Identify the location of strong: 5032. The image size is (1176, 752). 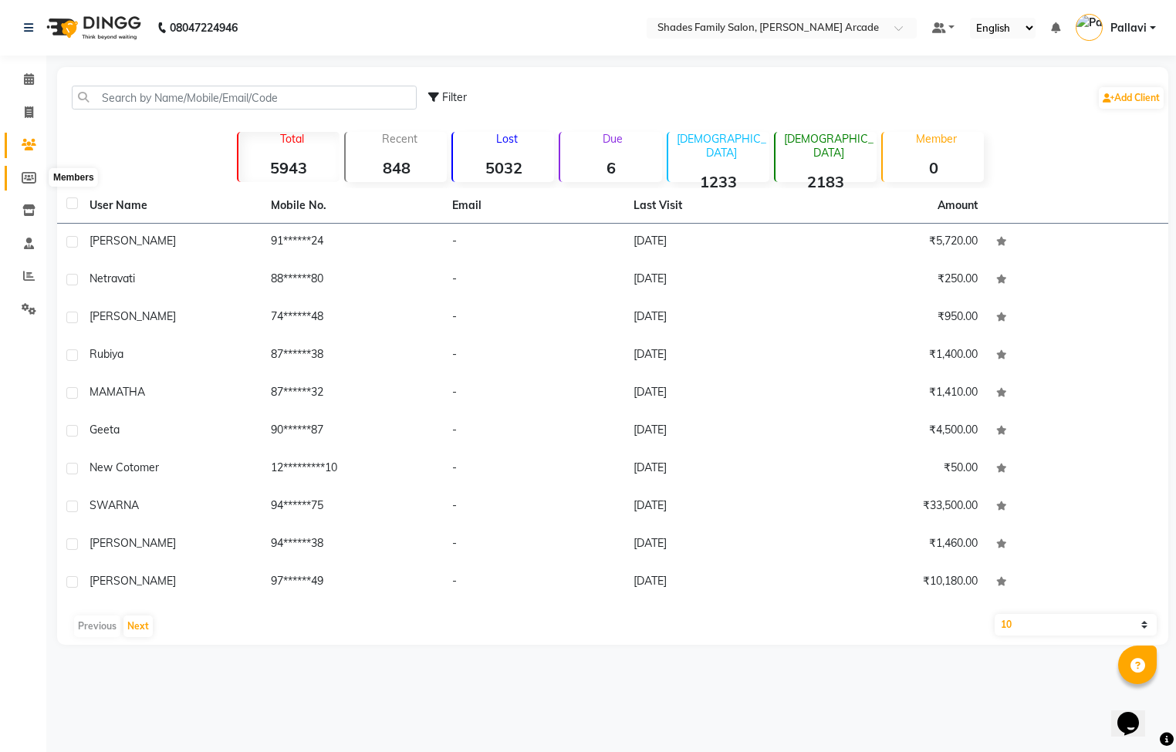
(503, 167).